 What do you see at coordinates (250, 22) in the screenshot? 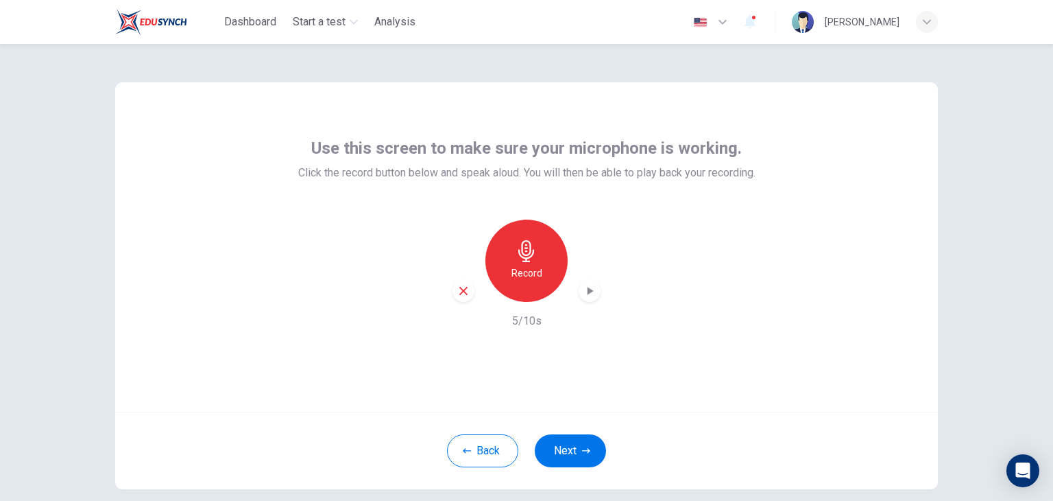
I see `a: Dashboard` at bounding box center [250, 22].